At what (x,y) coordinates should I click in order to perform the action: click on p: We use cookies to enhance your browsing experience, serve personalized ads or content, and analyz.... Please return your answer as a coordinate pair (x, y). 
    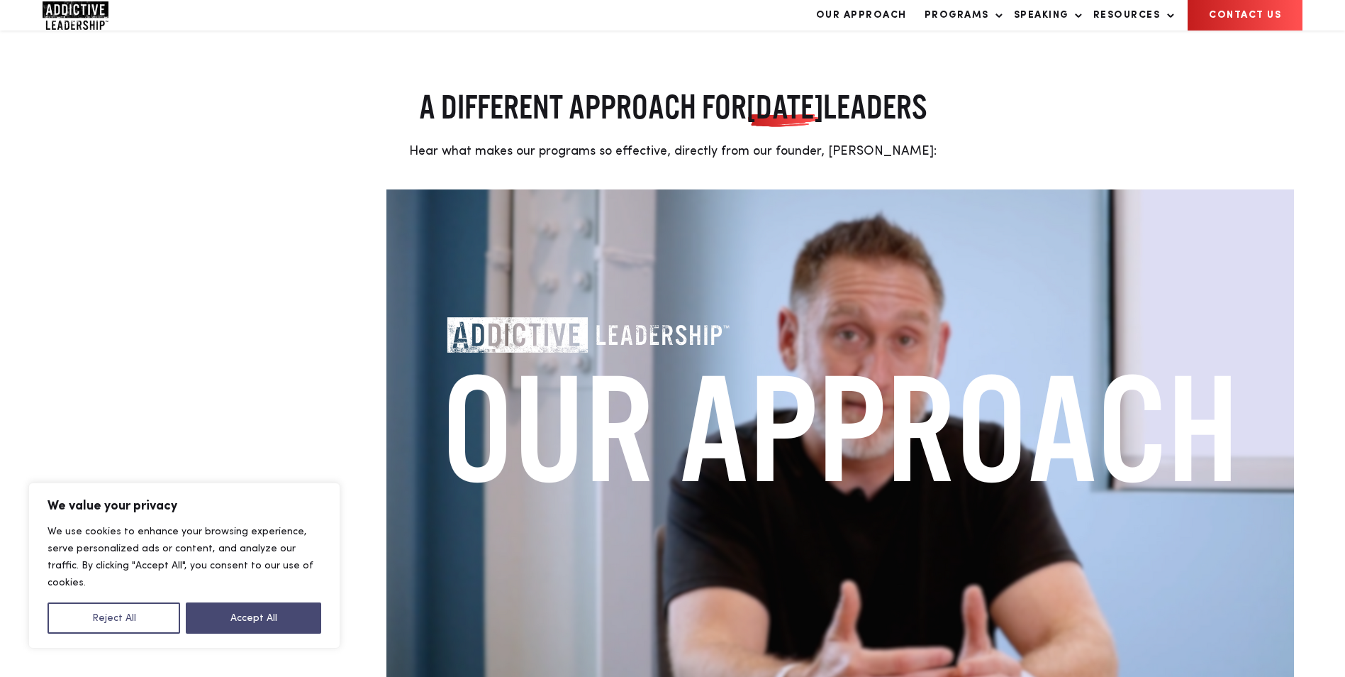
    Looking at the image, I should click on (184, 557).